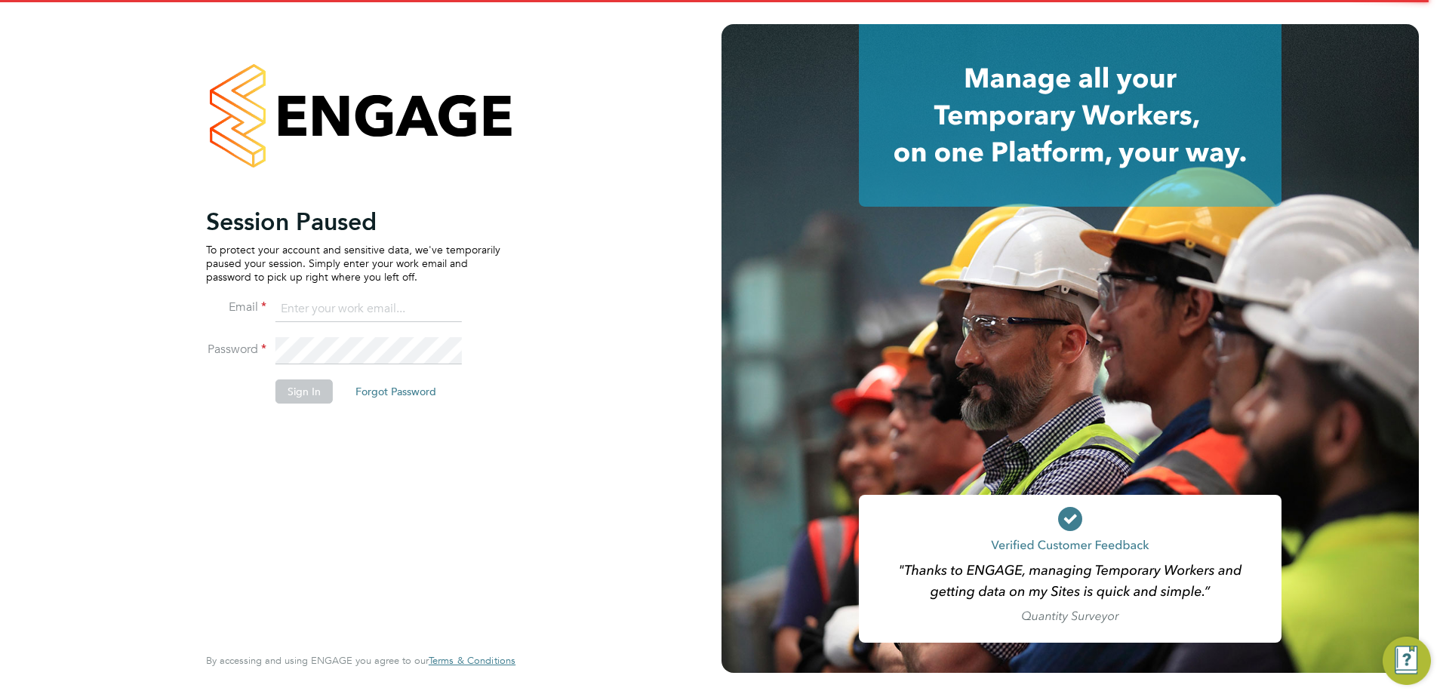 The image size is (1443, 697). I want to click on span: By accessing and using ENGAGE you agree to our, so click(361, 660).